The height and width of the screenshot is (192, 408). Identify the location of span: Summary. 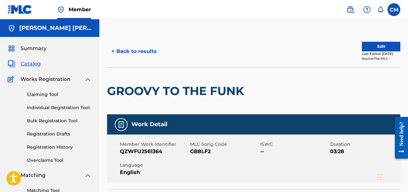
(33, 48).